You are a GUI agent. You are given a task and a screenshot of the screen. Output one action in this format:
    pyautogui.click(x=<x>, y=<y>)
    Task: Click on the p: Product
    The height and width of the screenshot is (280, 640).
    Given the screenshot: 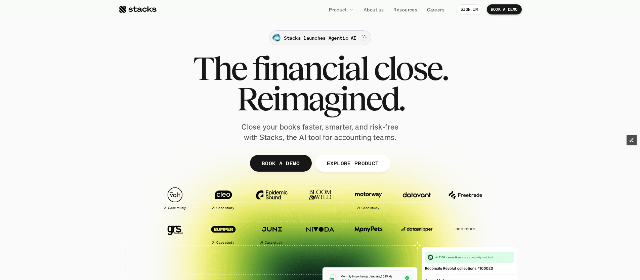 What is the action you would take?
    pyautogui.click(x=338, y=9)
    